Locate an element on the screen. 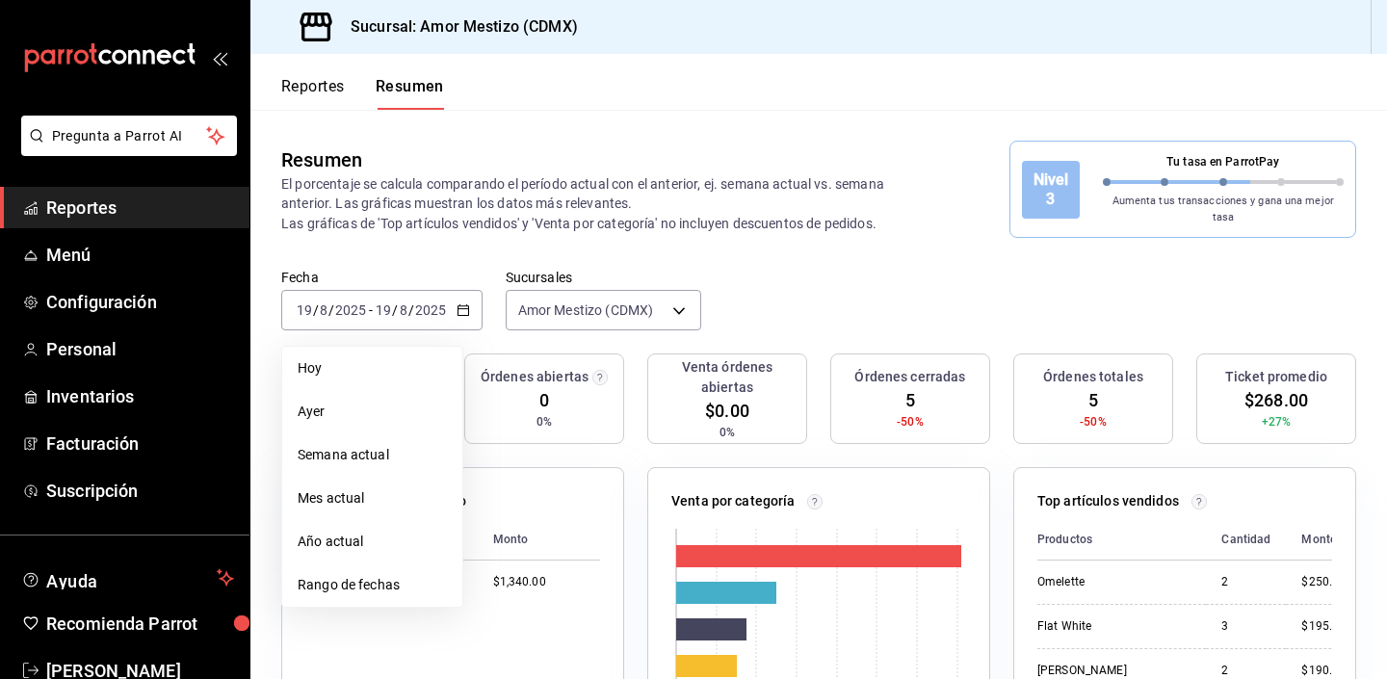 Image resolution: width=1387 pixels, height=679 pixels. span: 0 is located at coordinates (544, 400).